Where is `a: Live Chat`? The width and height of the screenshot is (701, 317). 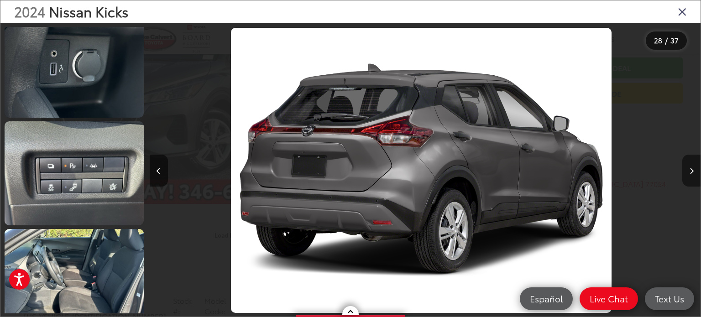 a: Live Chat is located at coordinates (608, 299).